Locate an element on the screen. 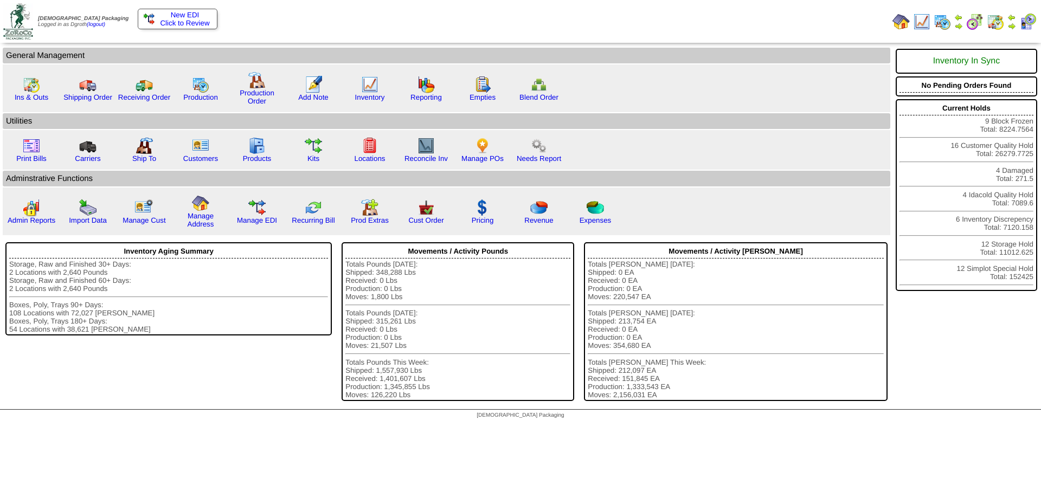 The image size is (1041, 498). img: import.gif is located at coordinates (88, 208).